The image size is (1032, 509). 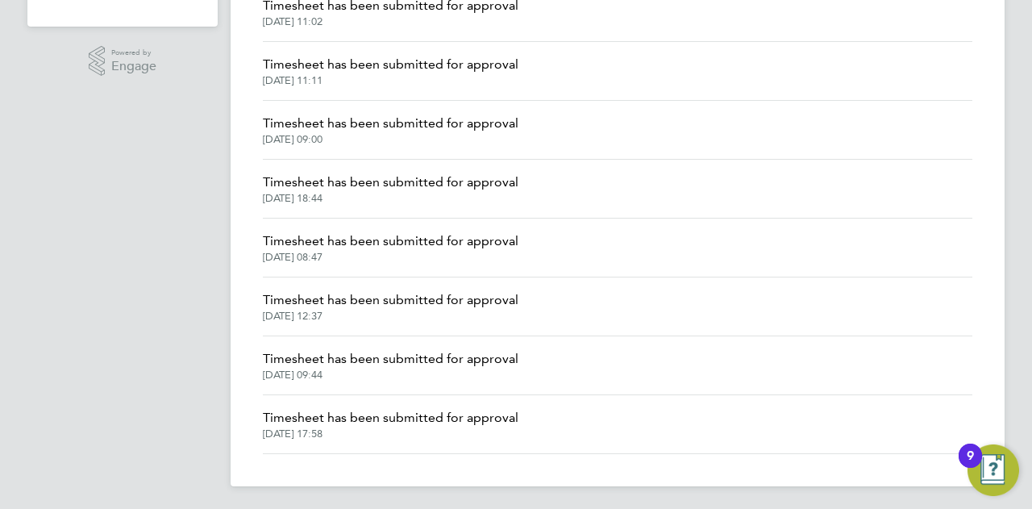 What do you see at coordinates (134, 52) in the screenshot?
I see `span: Powered by` at bounding box center [134, 52].